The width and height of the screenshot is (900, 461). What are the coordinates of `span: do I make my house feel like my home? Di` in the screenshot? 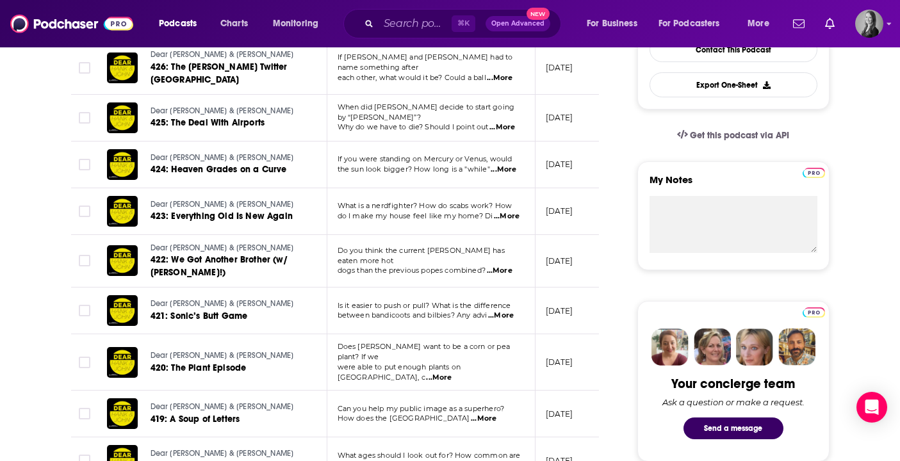 It's located at (415, 216).